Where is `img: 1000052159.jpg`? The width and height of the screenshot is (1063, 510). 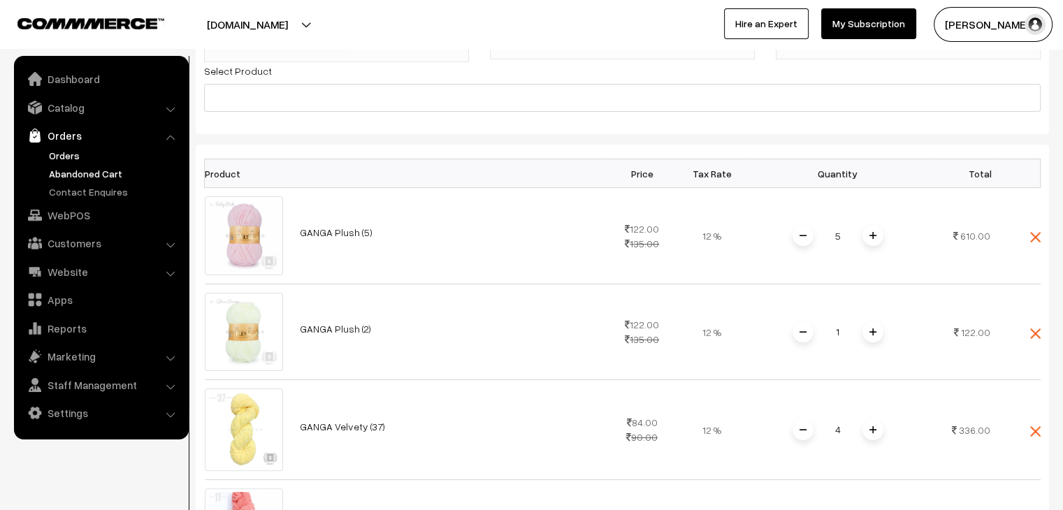 img: 1000052159.jpg is located at coordinates (244, 430).